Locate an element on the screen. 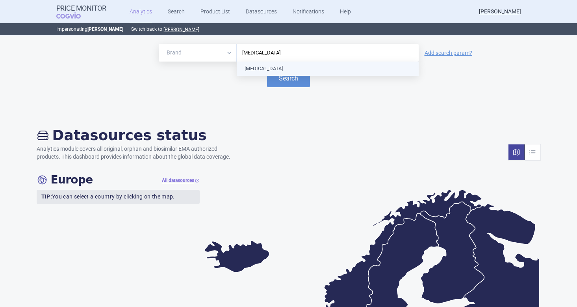  h4: Europe is located at coordinates (65, 180).